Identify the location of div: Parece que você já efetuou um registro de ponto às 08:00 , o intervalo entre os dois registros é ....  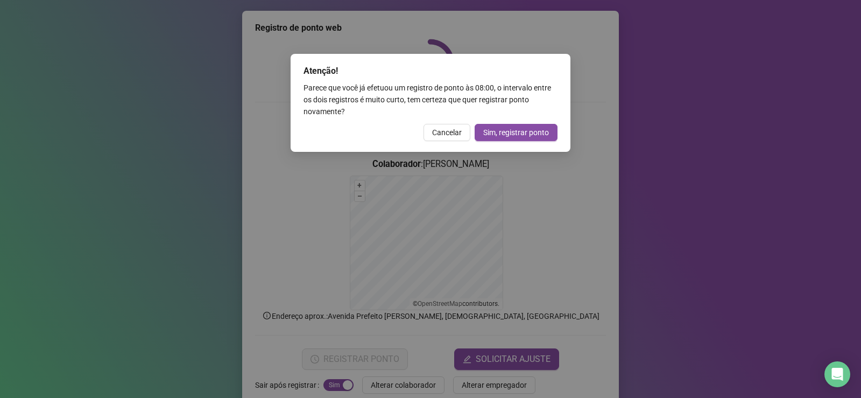
(430, 100).